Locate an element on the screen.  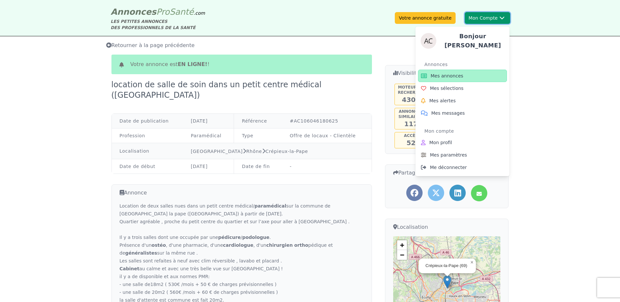
span: Votre annonce est ! is located at coordinates (170, 64).